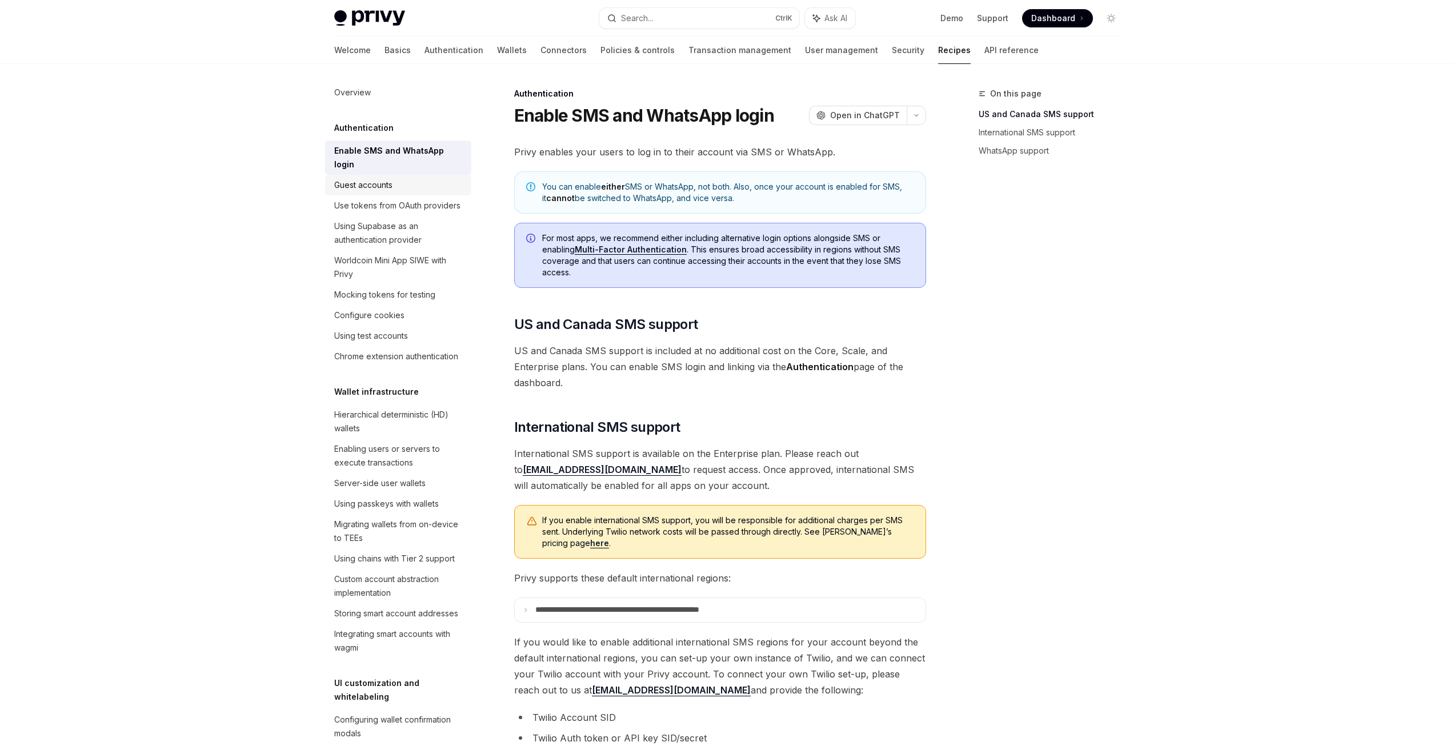  Describe the element at coordinates (728, 193) in the screenshot. I see `span: You can enable SMS or WhatsApp, not both. Also, once your account is enabled for SMS, it be switc...` at that location.